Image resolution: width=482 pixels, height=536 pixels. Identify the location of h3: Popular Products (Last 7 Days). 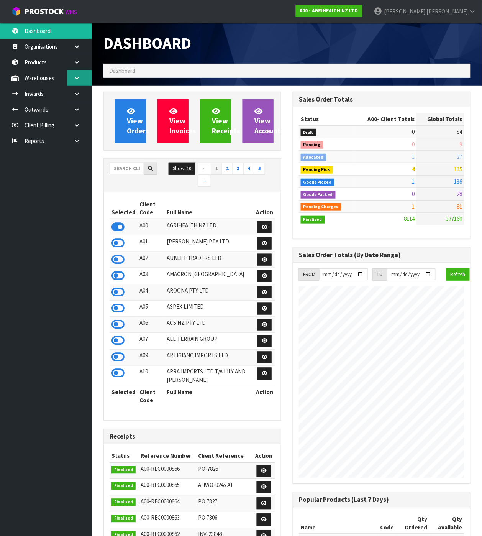
(382, 500).